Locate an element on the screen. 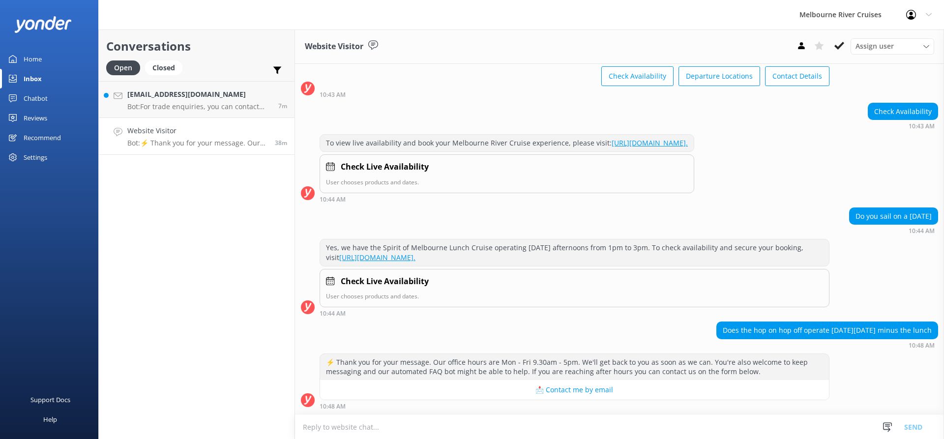 Image resolution: width=944 pixels, height=439 pixels. div: Support Docs is located at coordinates (50, 400).